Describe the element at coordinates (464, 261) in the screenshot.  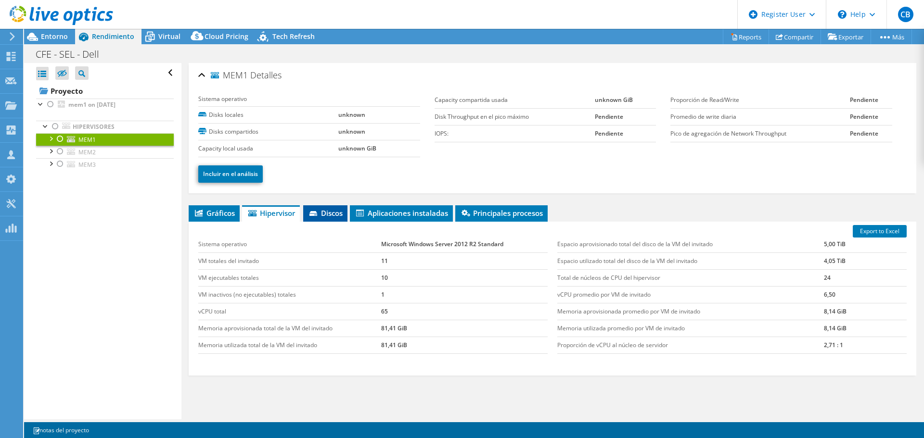
I see `td: 11` at that location.